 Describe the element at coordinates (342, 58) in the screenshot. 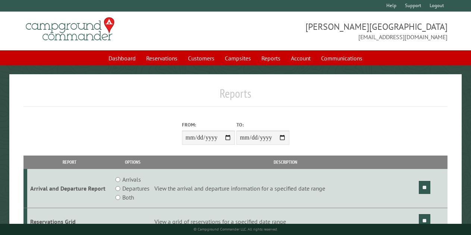

I see `a: Communications` at that location.